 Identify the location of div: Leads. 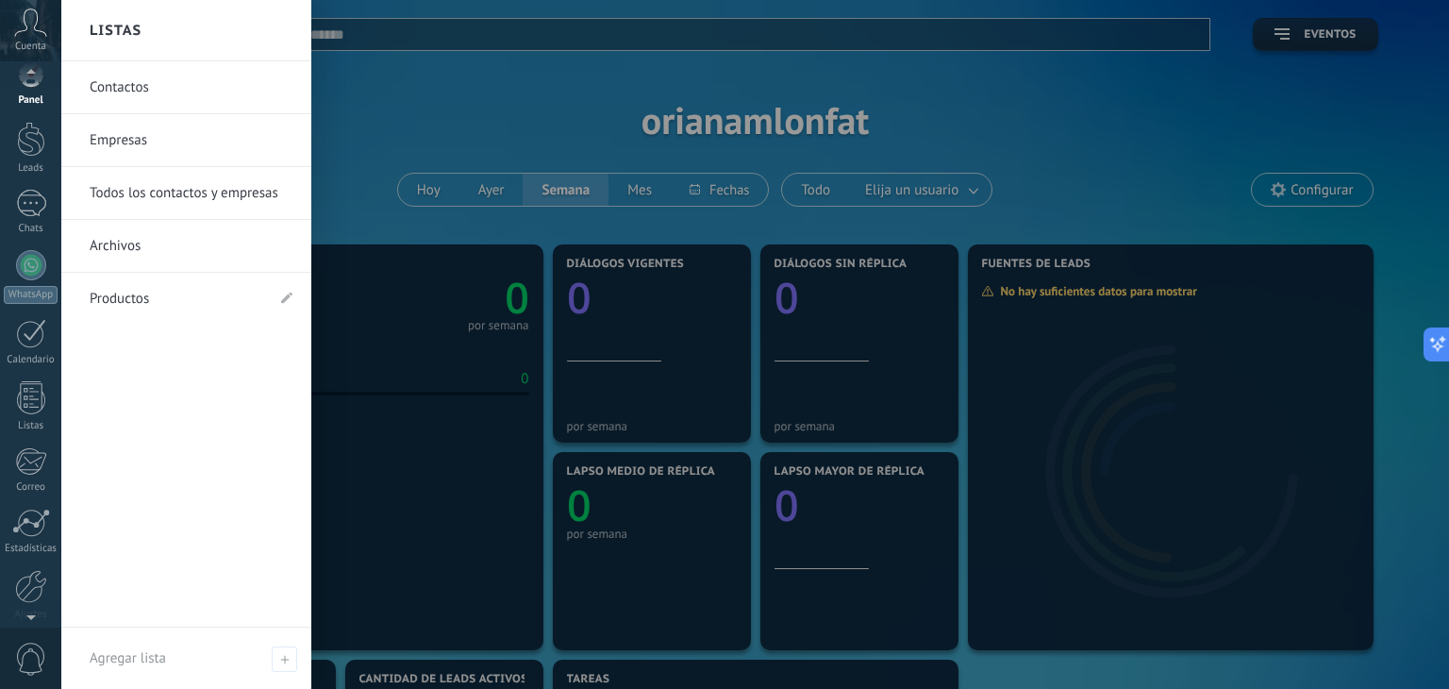
(31, 168).